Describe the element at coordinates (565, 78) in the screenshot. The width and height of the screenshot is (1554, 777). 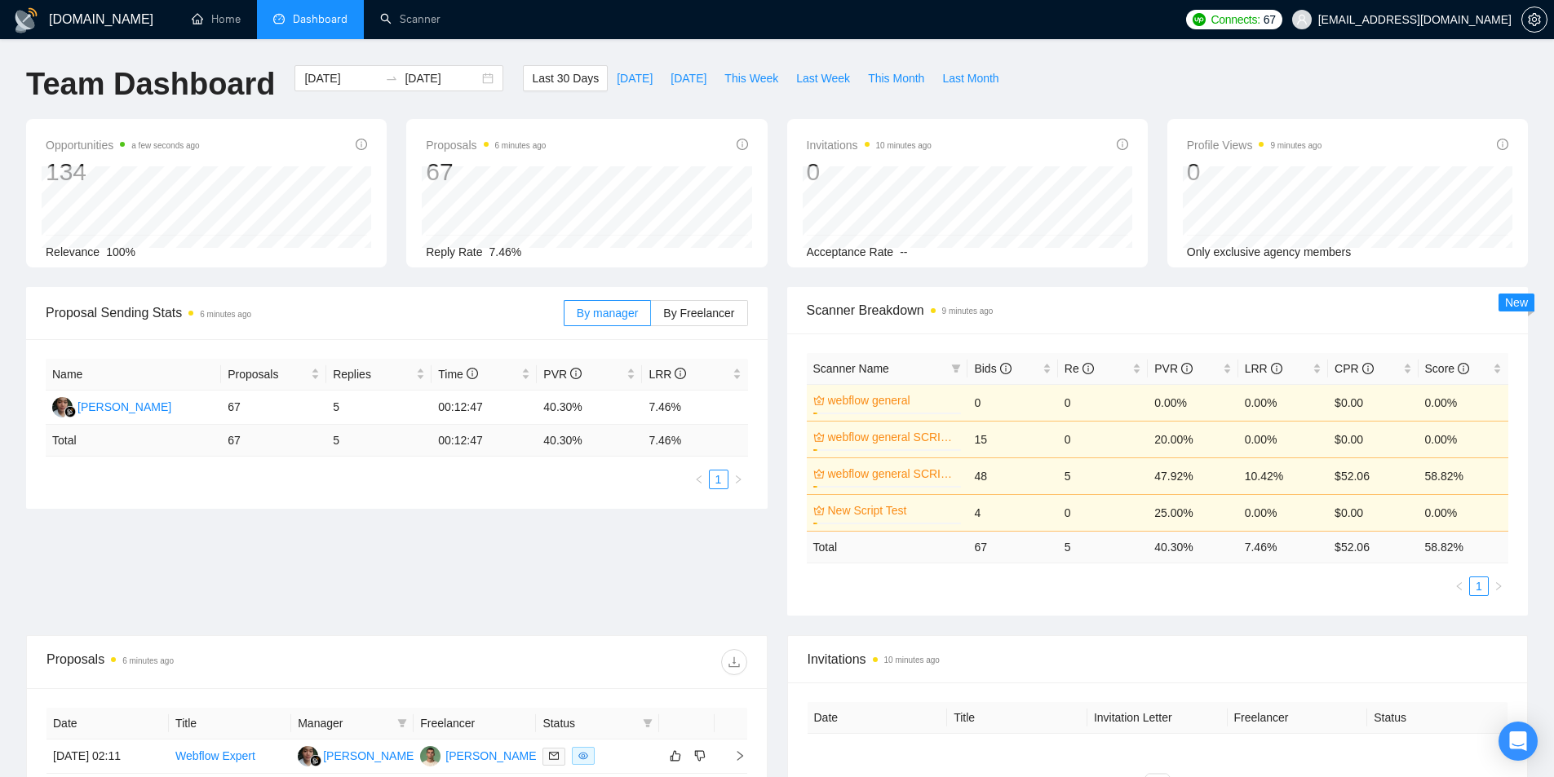
I see `span: Last 30 Days` at that location.